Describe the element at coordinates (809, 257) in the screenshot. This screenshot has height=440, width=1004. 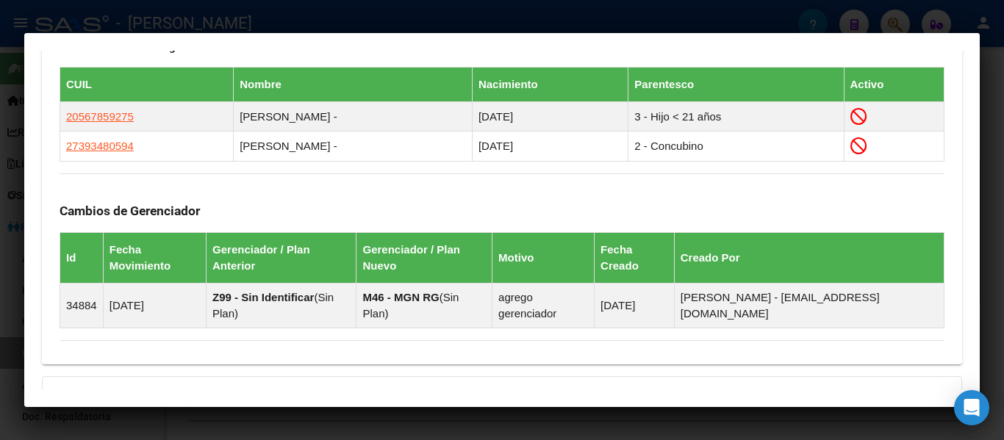
I see `th: Creado Por` at that location.